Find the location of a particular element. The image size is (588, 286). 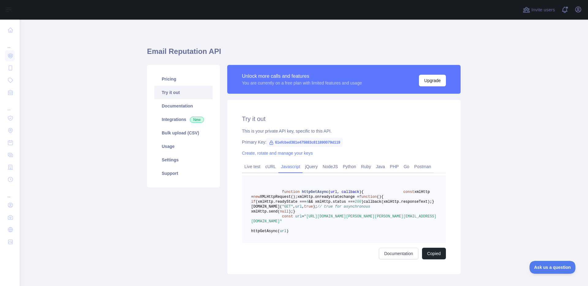

span: 4 is located at coordinates (307, 202).